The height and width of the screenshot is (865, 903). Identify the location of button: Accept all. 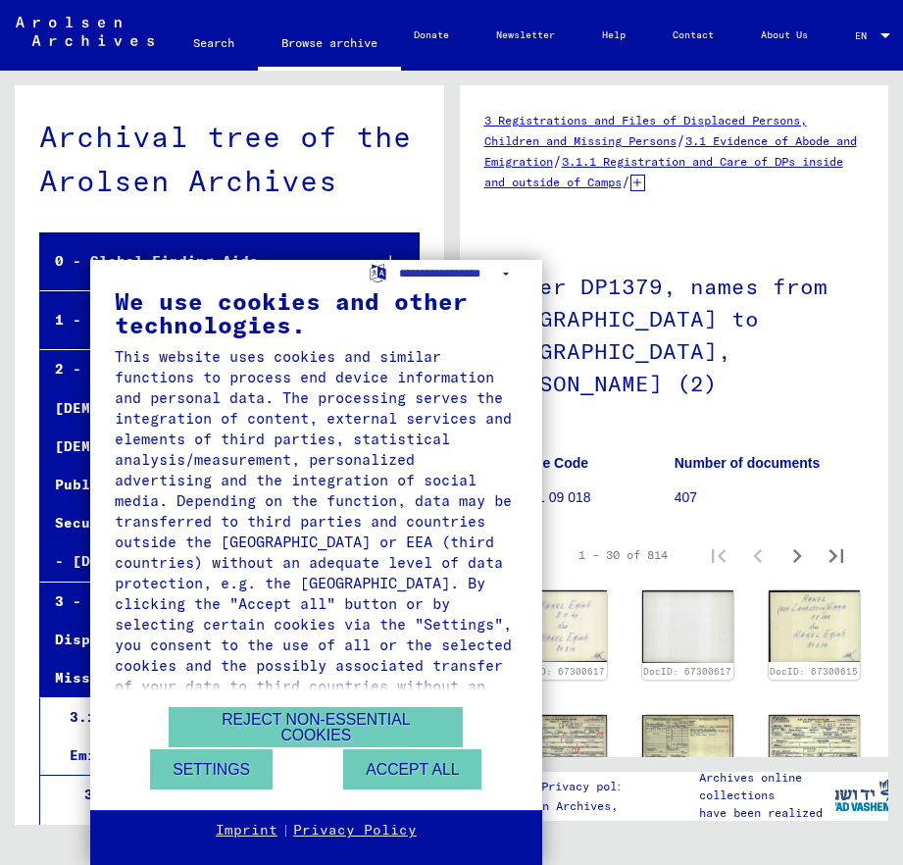
(412, 769).